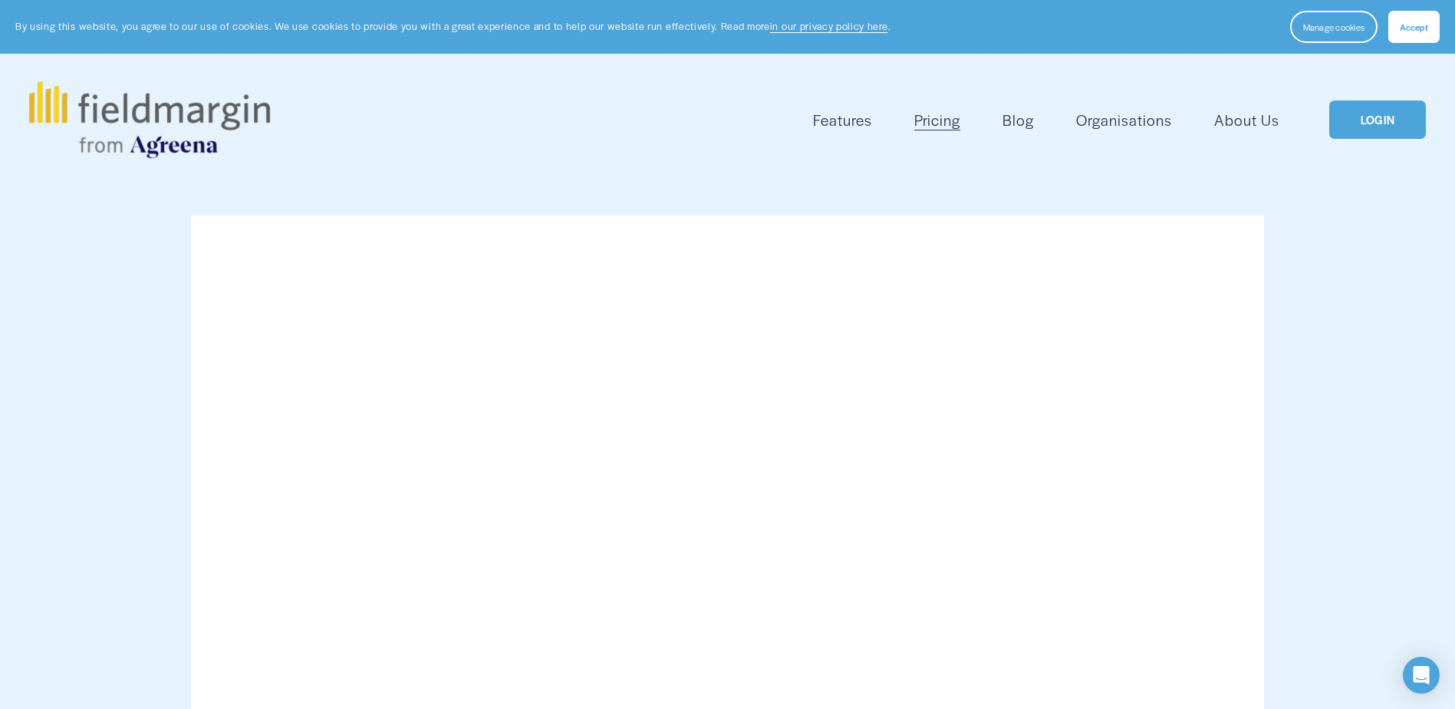  I want to click on a: About Us, so click(1246, 120).